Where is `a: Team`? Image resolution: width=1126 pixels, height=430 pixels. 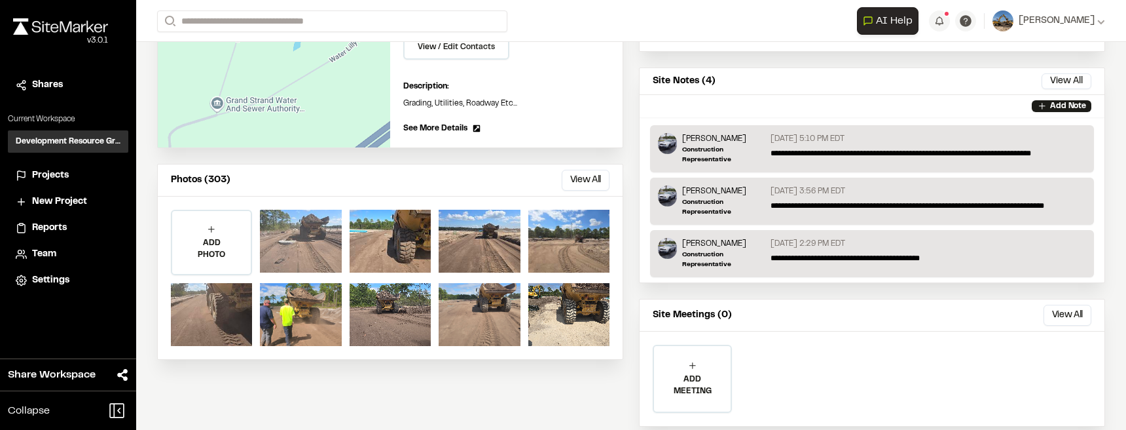 a: Team is located at coordinates (68, 254).